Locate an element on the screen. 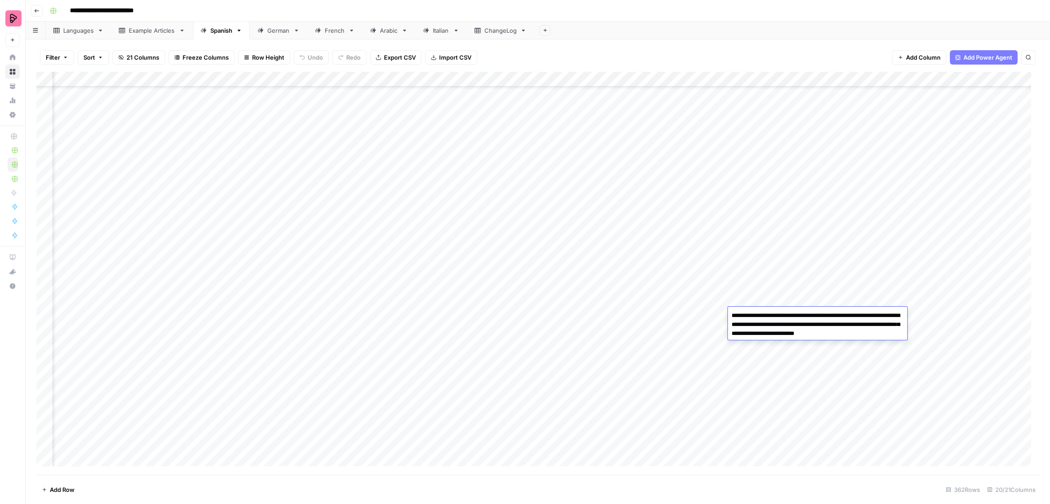 The width and height of the screenshot is (1050, 504). button: Export CSV is located at coordinates (395, 57).